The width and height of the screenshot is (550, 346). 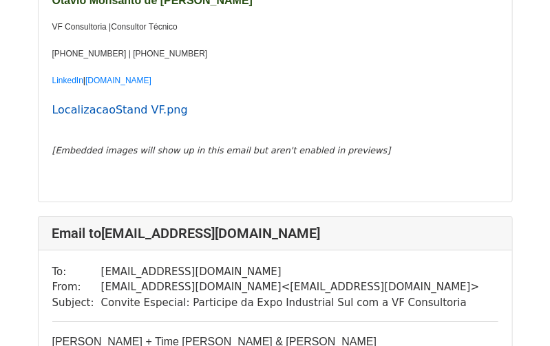 What do you see at coordinates (516, 313) in the screenshot?
I see `div: Chat Widget` at bounding box center [516, 313].